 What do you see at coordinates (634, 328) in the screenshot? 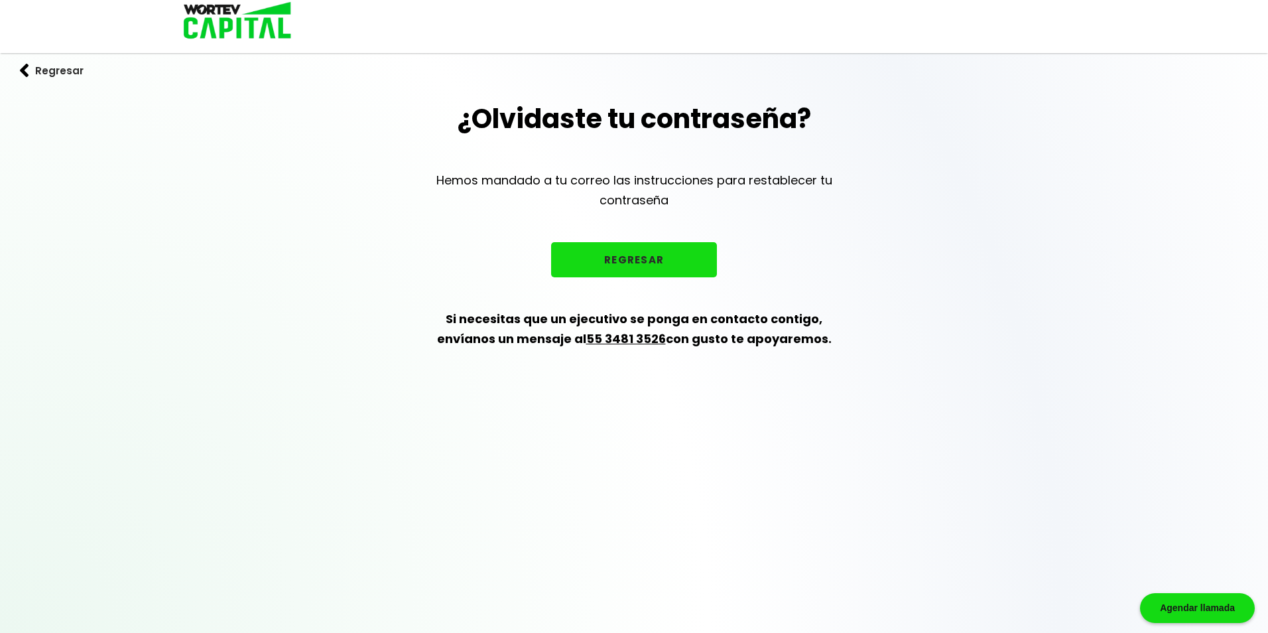
I see `b: Si necesitas que un ejecutivo se ponga en contacto contigo, envíanos un mensaje al con gusto te a...` at bounding box center [634, 328].